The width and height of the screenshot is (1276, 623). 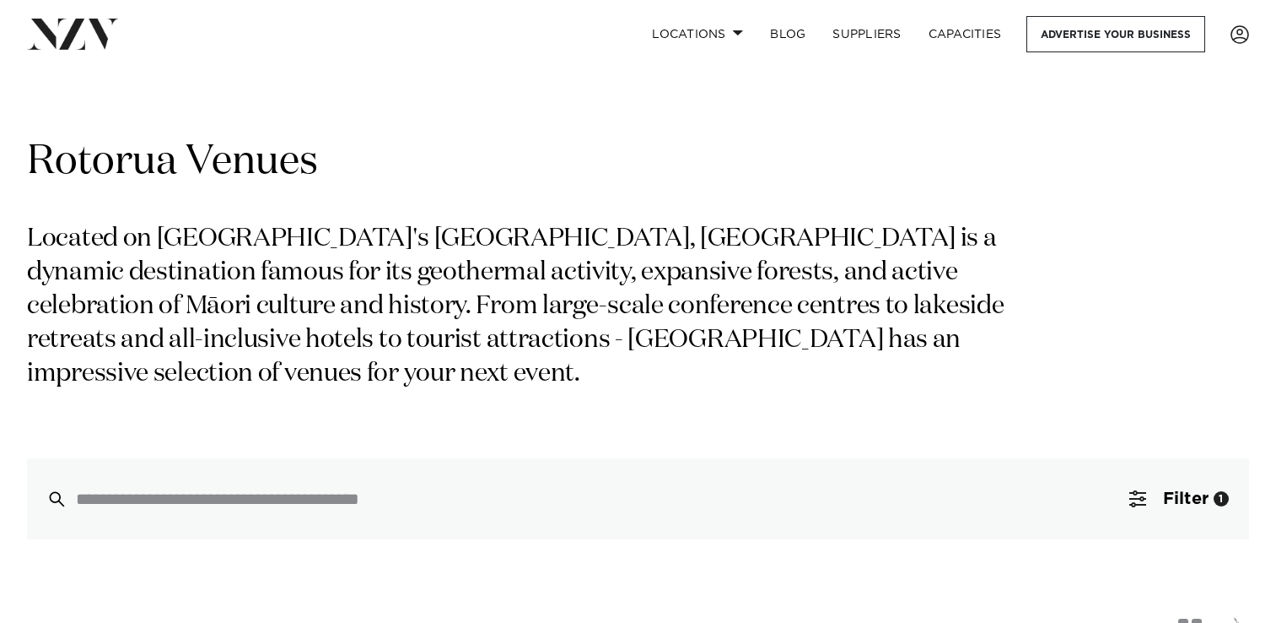 What do you see at coordinates (965, 34) in the screenshot?
I see `a: Capacities` at bounding box center [965, 34].